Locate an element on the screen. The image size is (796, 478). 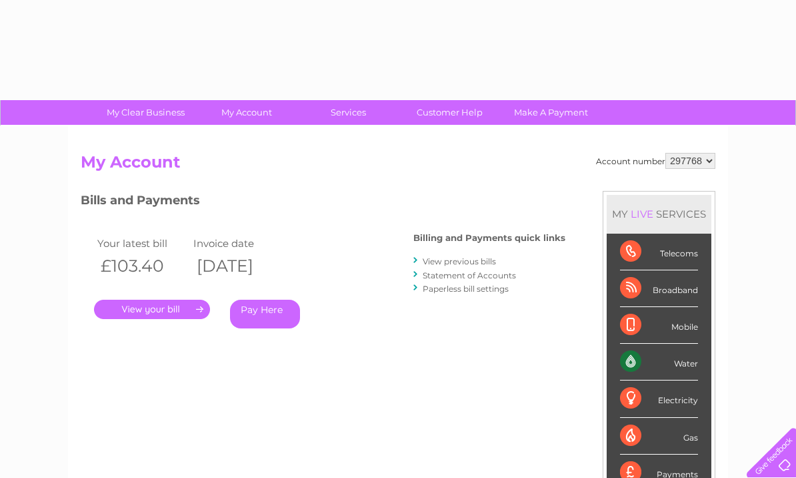
a: Paperless bill settings is located at coordinates (466, 288).